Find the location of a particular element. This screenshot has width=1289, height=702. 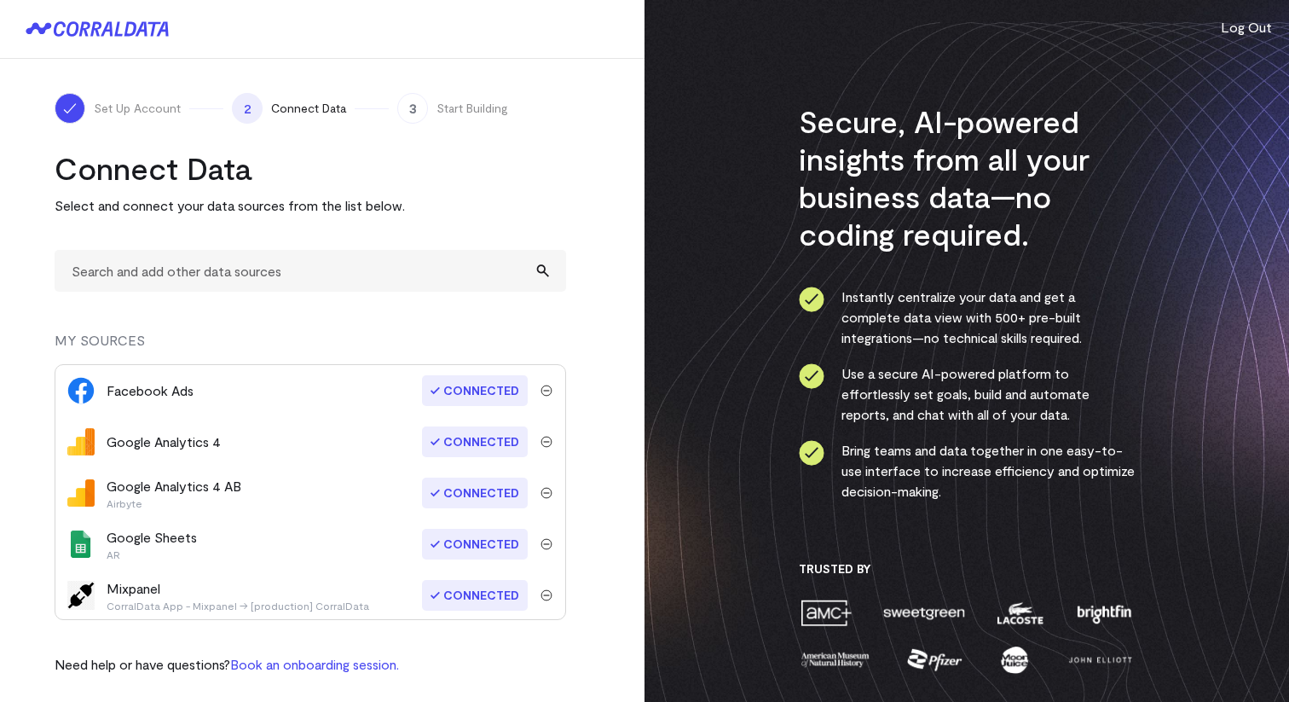

li: Instantly centralize your data and get a complete data view with 500+ pre-built integrations—no t... is located at coordinates (967, 317).